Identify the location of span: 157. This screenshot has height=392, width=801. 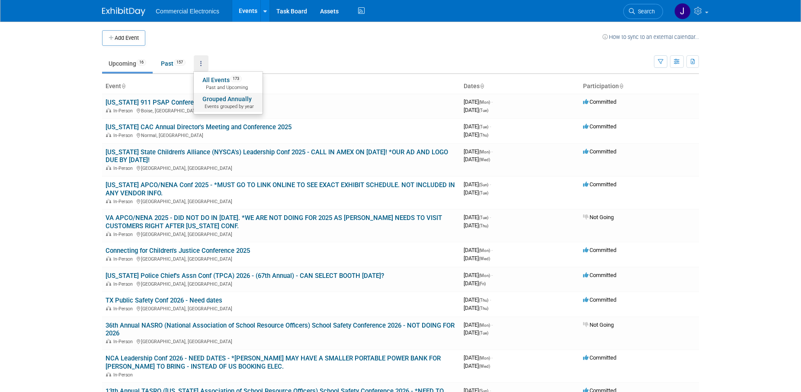
(180, 62).